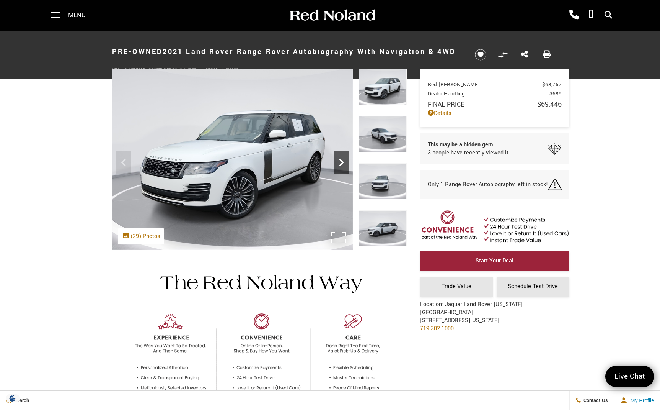 The image size is (660, 410). I want to click on a: Share this Pre-Owned 2021 Land Rover Range Rover Autobiography With Navigation & 4WD, so click(525, 55).